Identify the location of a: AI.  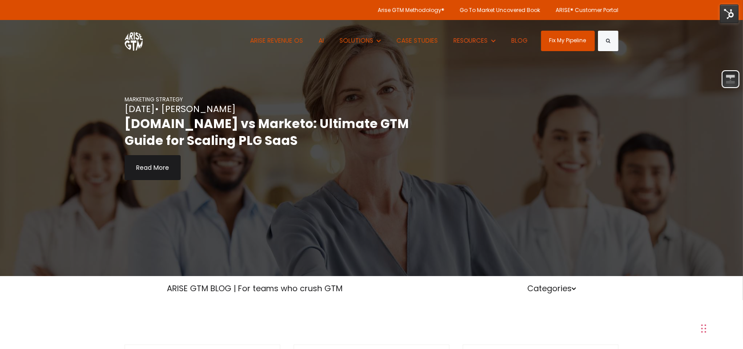
(321, 41).